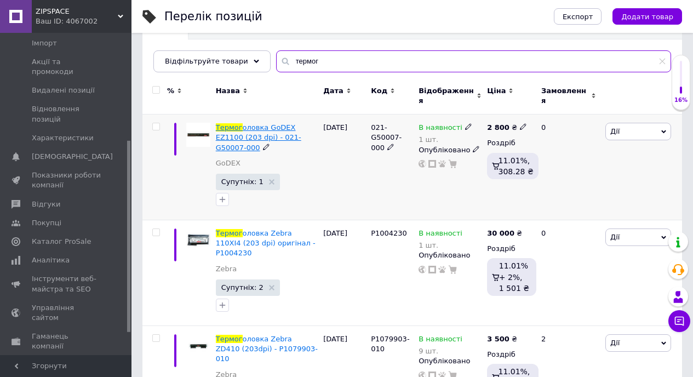 The image size is (693, 377). Describe the element at coordinates (389, 233) in the screenshot. I see `span: P1004230` at that location.